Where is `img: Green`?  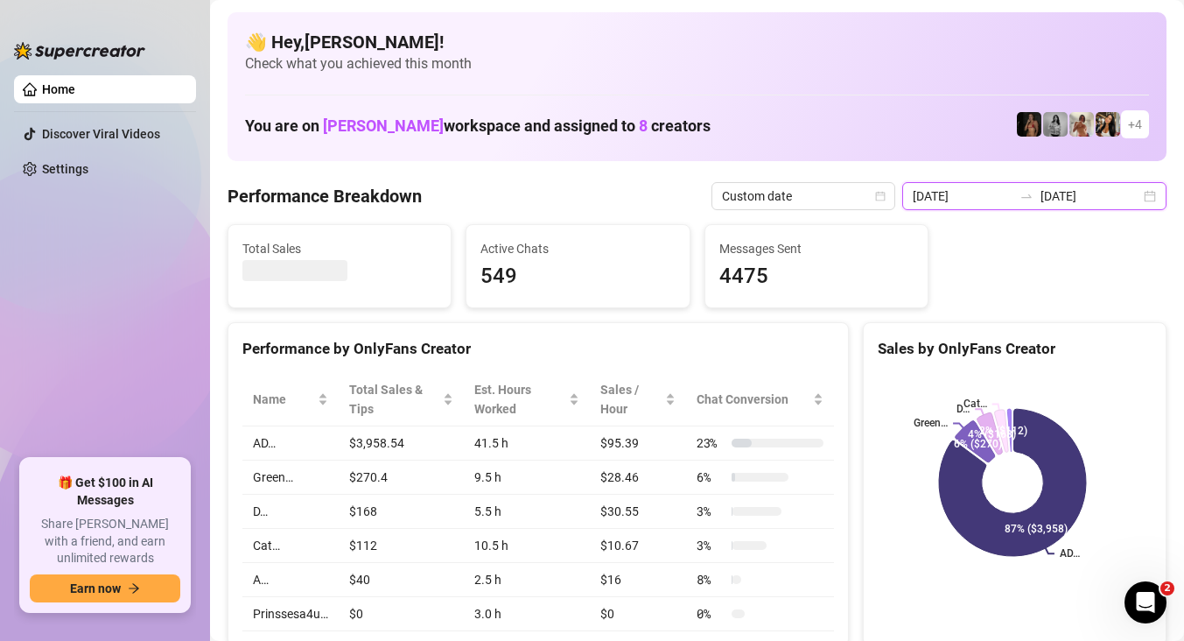 img: Green is located at coordinates (1082, 124).